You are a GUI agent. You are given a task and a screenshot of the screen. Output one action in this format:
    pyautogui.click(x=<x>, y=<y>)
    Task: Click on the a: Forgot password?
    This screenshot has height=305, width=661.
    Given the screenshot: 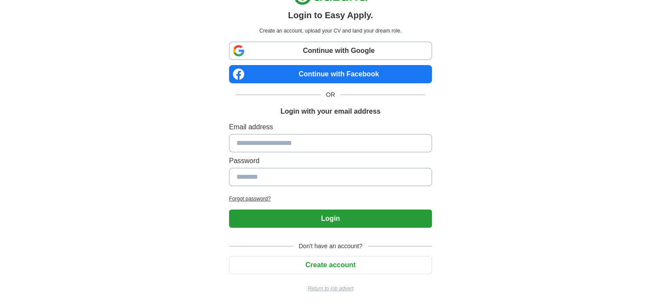 What is the action you would take?
    pyautogui.click(x=330, y=199)
    